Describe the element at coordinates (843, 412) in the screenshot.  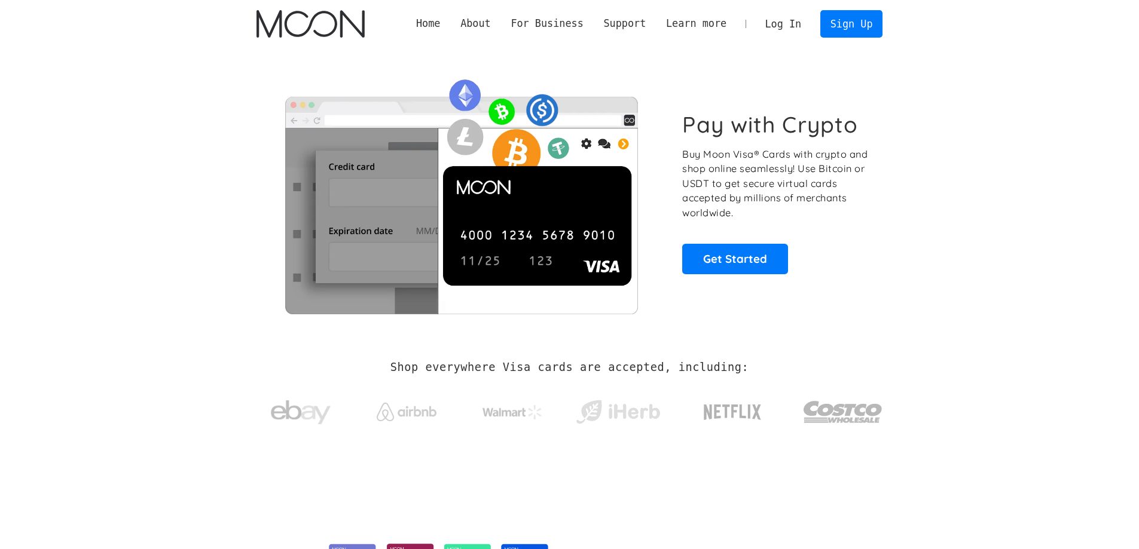
I see `img: Costco` at that location.